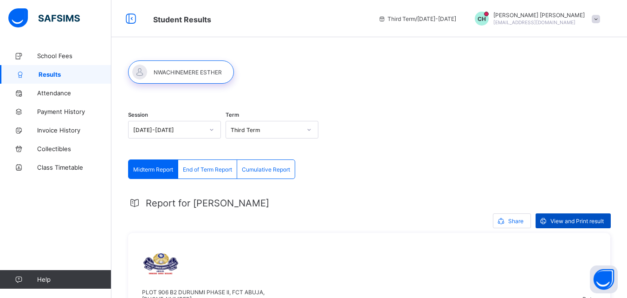 Image resolution: width=627 pixels, height=298 pixels. What do you see at coordinates (74, 149) in the screenshot?
I see `span: Collectibles` at bounding box center [74, 149].